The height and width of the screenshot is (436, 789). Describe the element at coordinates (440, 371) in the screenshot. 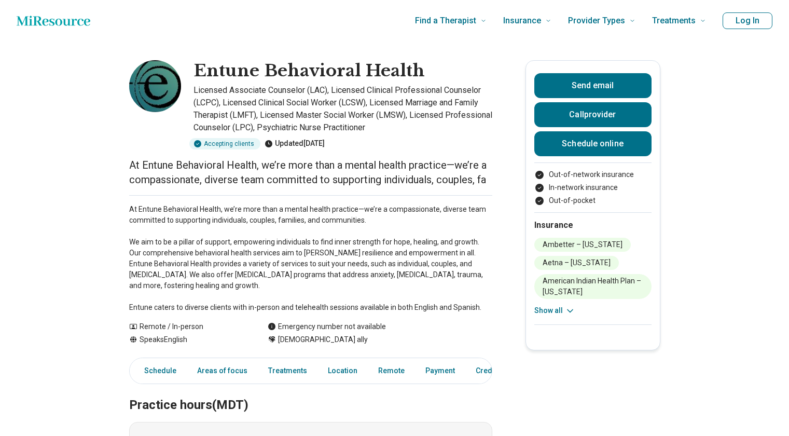

I see `a: Payment` at that location.